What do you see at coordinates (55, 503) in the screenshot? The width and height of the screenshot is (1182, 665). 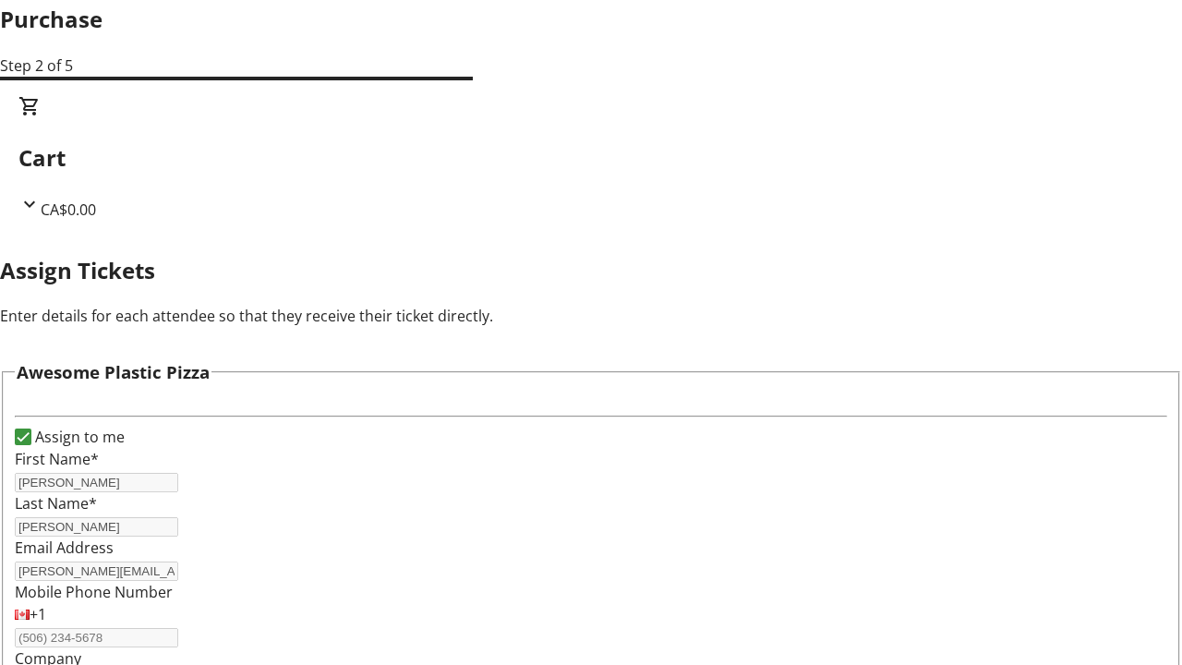 I see `label: Last Name*` at bounding box center [55, 503].